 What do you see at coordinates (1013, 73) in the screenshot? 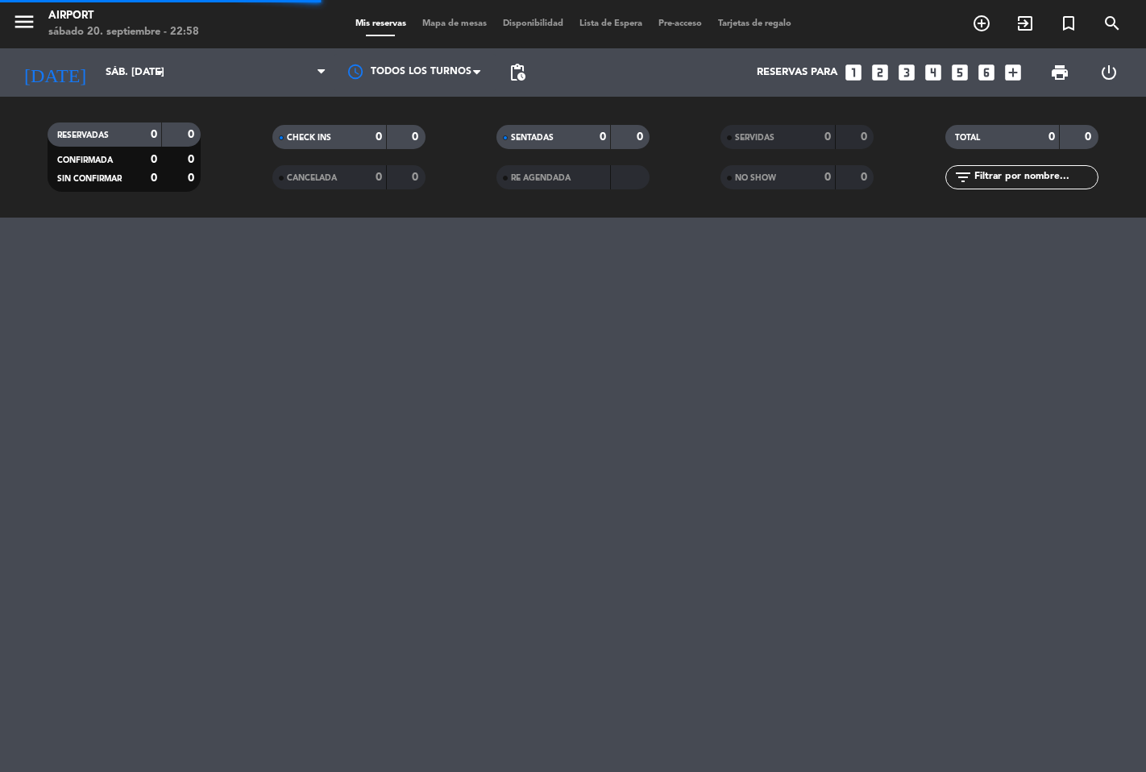
I see `i: add_box` at bounding box center [1013, 73].